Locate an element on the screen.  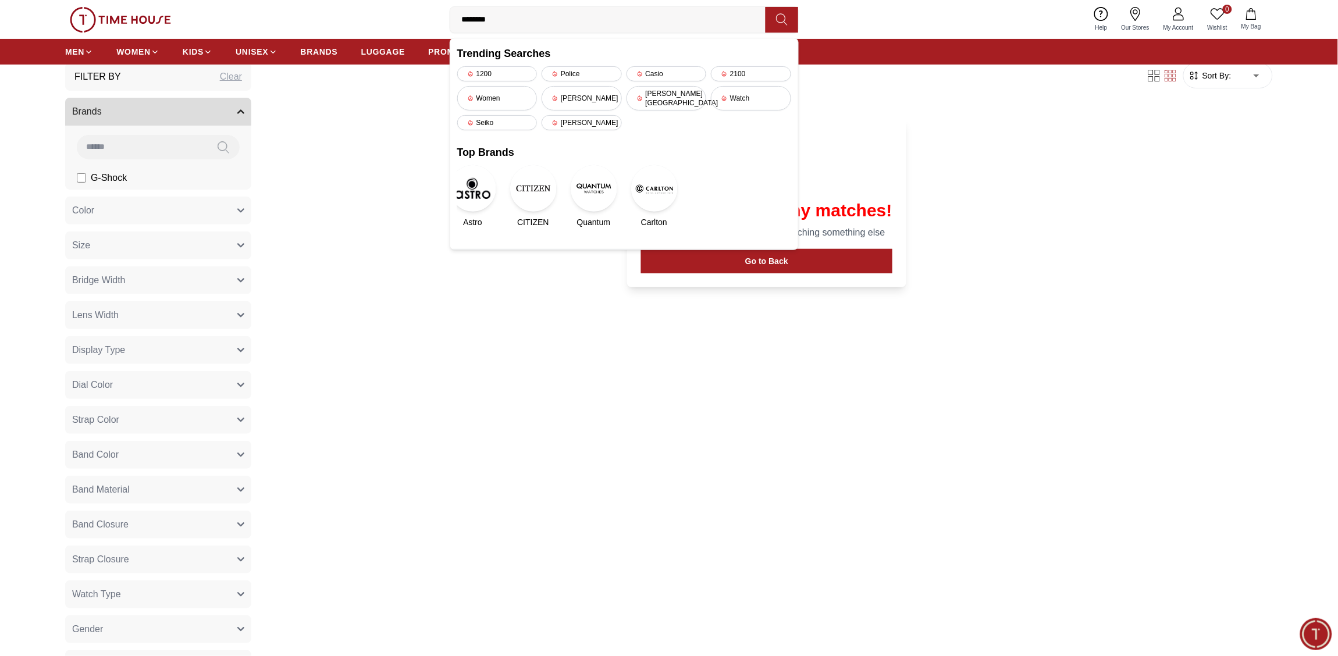
textarea: We are here to help you is located at coordinates (116, 422).